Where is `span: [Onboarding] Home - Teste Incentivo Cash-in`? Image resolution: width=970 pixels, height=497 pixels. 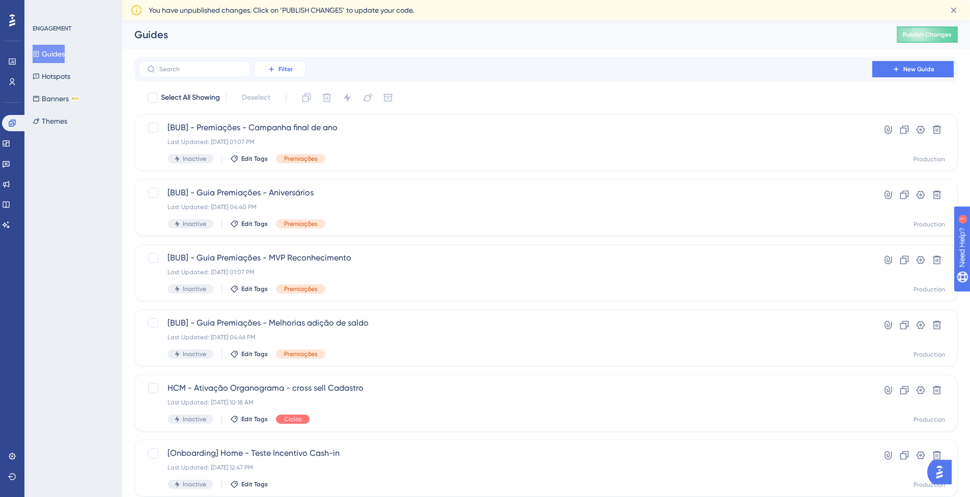 span: [Onboarding] Home - Teste Incentivo Cash-in is located at coordinates (505, 454).